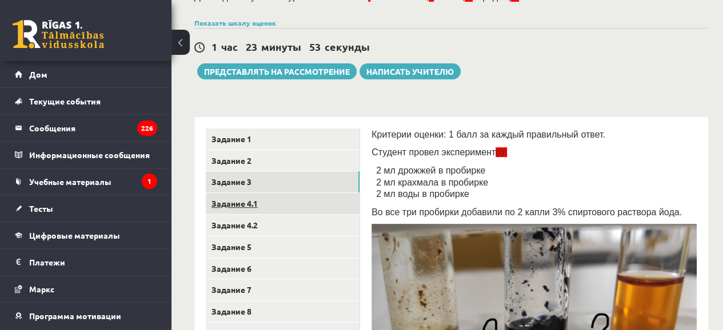 The height and width of the screenshot is (330, 723). Describe the element at coordinates (74, 236) in the screenshot. I see `font: Цифровые материалы` at that location.